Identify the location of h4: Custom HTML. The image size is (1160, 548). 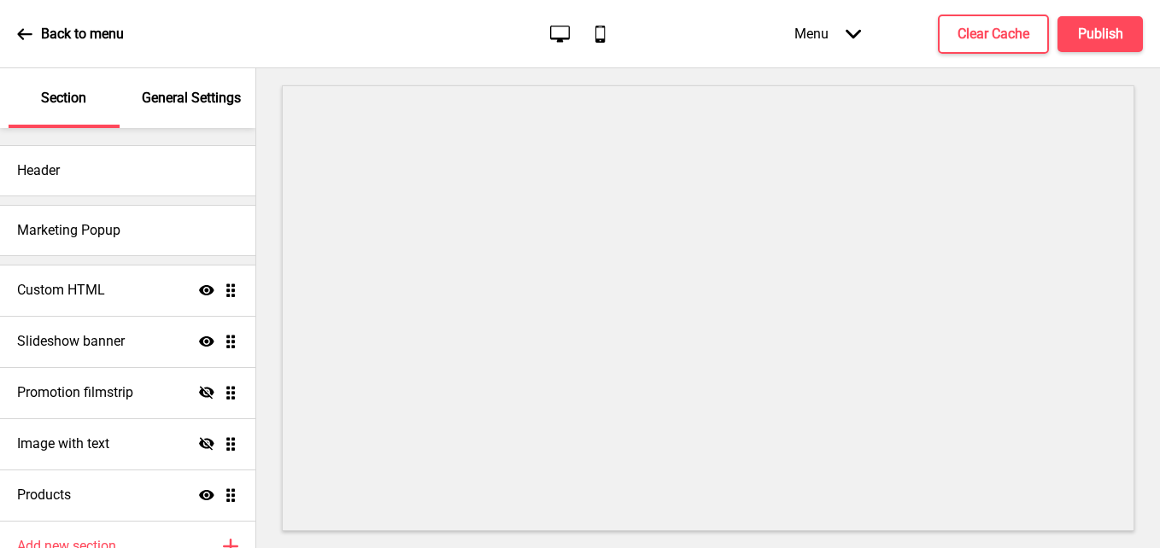
(61, 290).